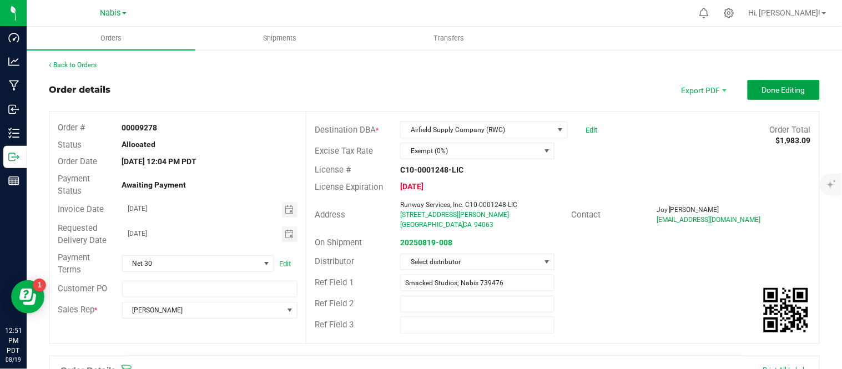  What do you see at coordinates (703, 90) in the screenshot?
I see `span: Export PDF` at bounding box center [703, 90].